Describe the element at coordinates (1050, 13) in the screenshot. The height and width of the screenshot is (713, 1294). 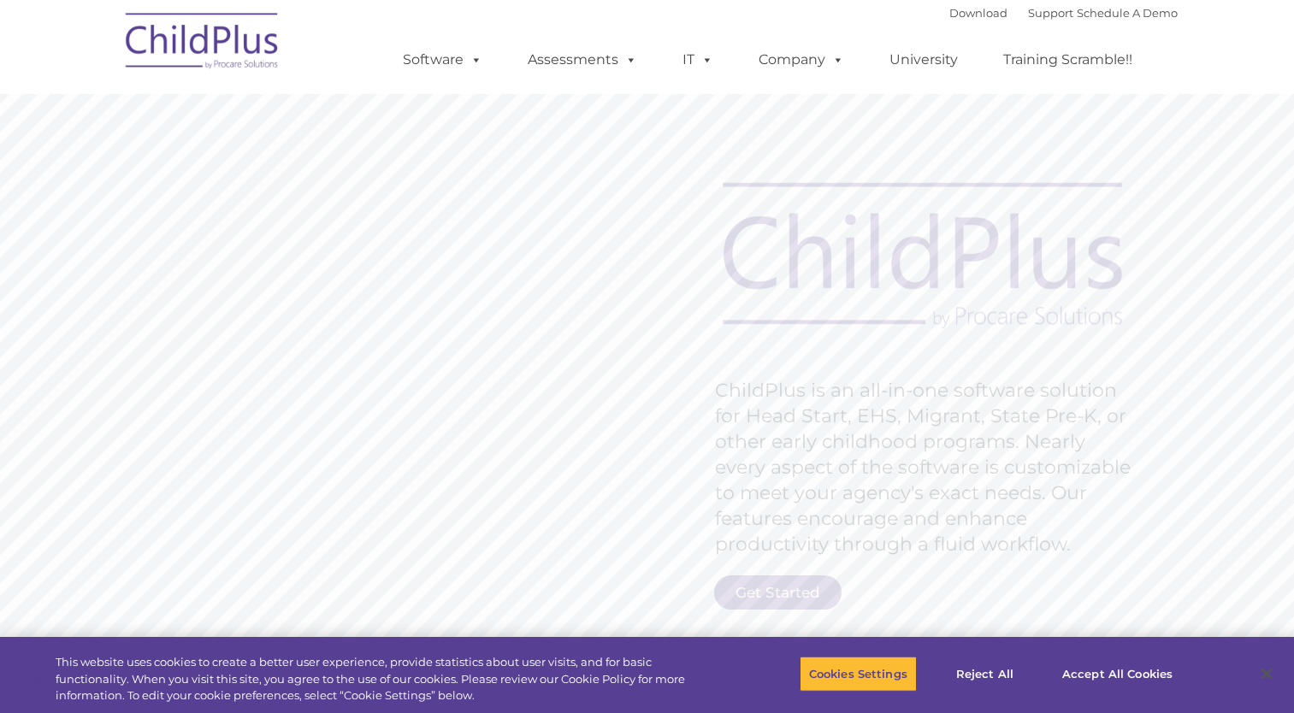
I see `a: Support` at that location.